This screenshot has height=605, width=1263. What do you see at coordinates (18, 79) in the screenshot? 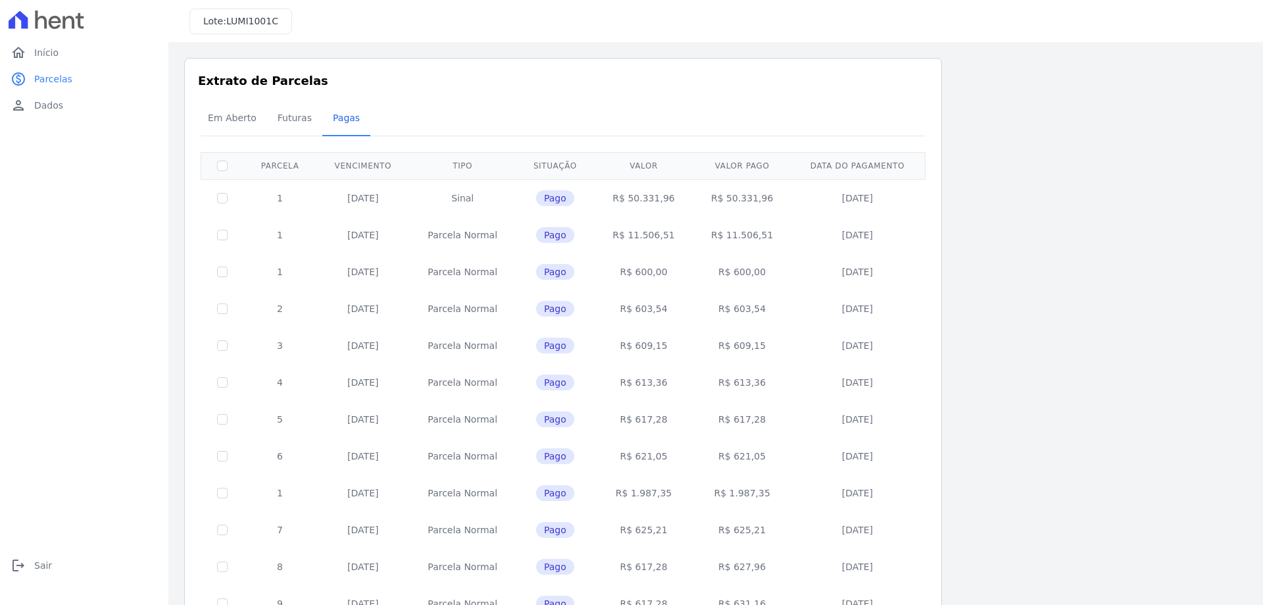
I see `i: paid` at bounding box center [18, 79].